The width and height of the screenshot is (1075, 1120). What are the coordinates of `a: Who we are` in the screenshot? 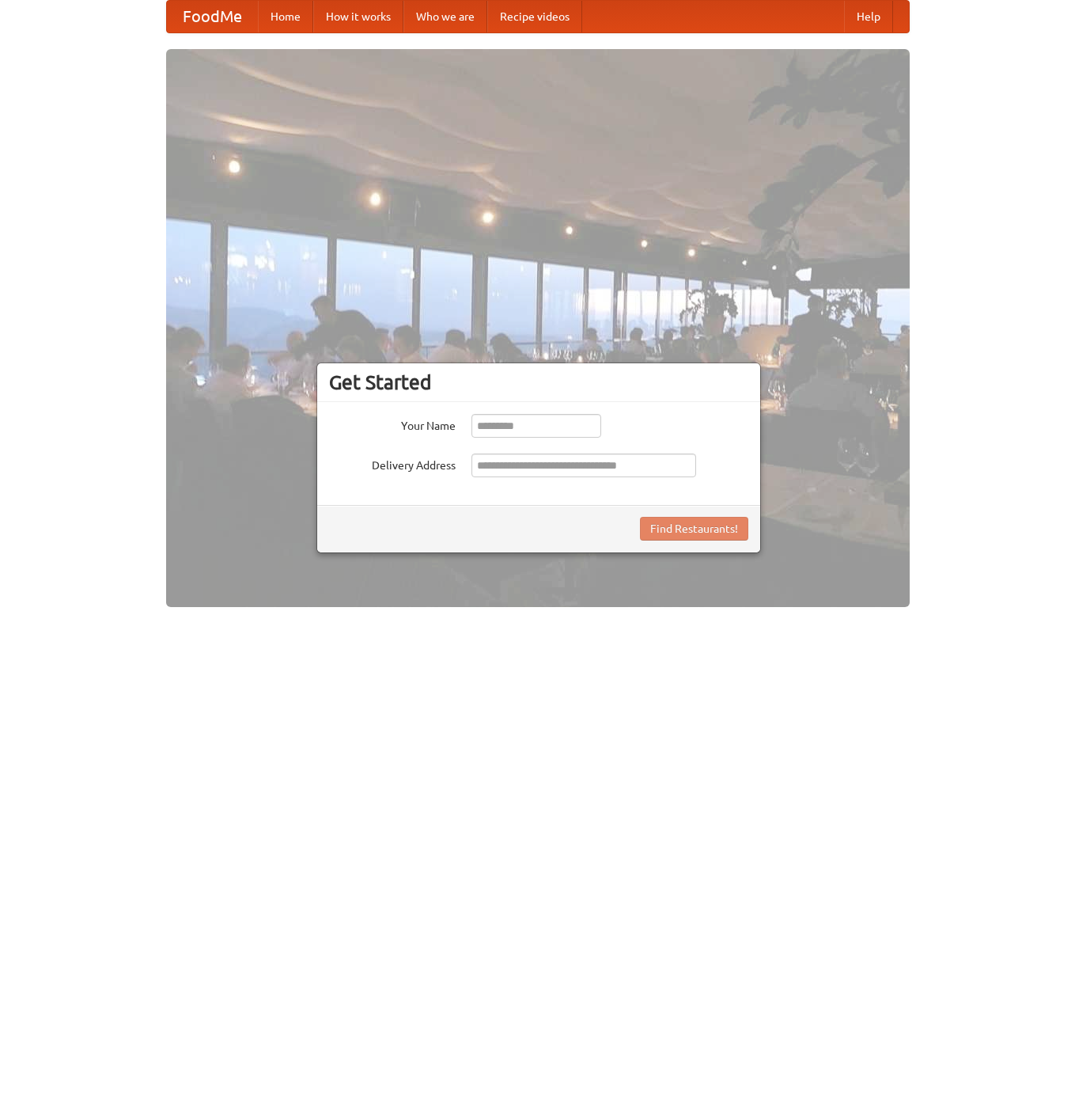 It's located at (446, 17).